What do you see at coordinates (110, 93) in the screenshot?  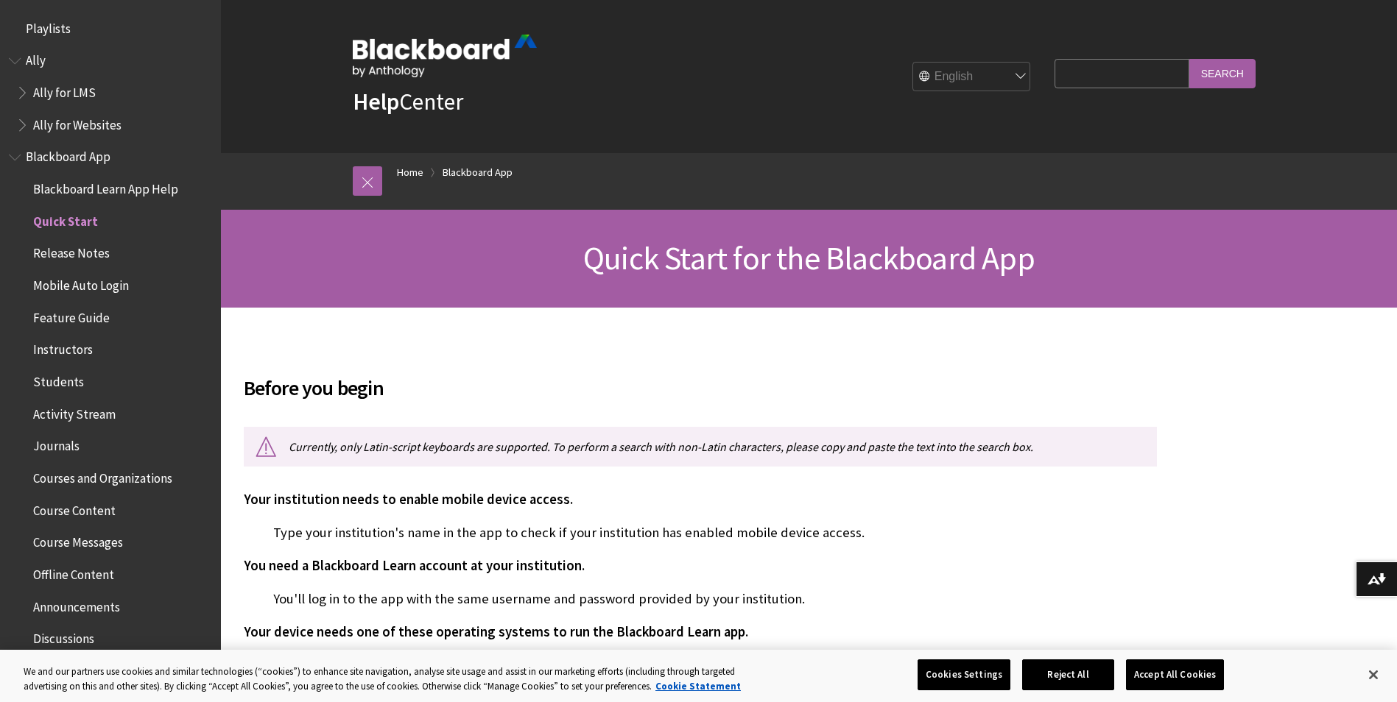 I see `nav: Book outline for Anthology Ally Help` at bounding box center [110, 93].